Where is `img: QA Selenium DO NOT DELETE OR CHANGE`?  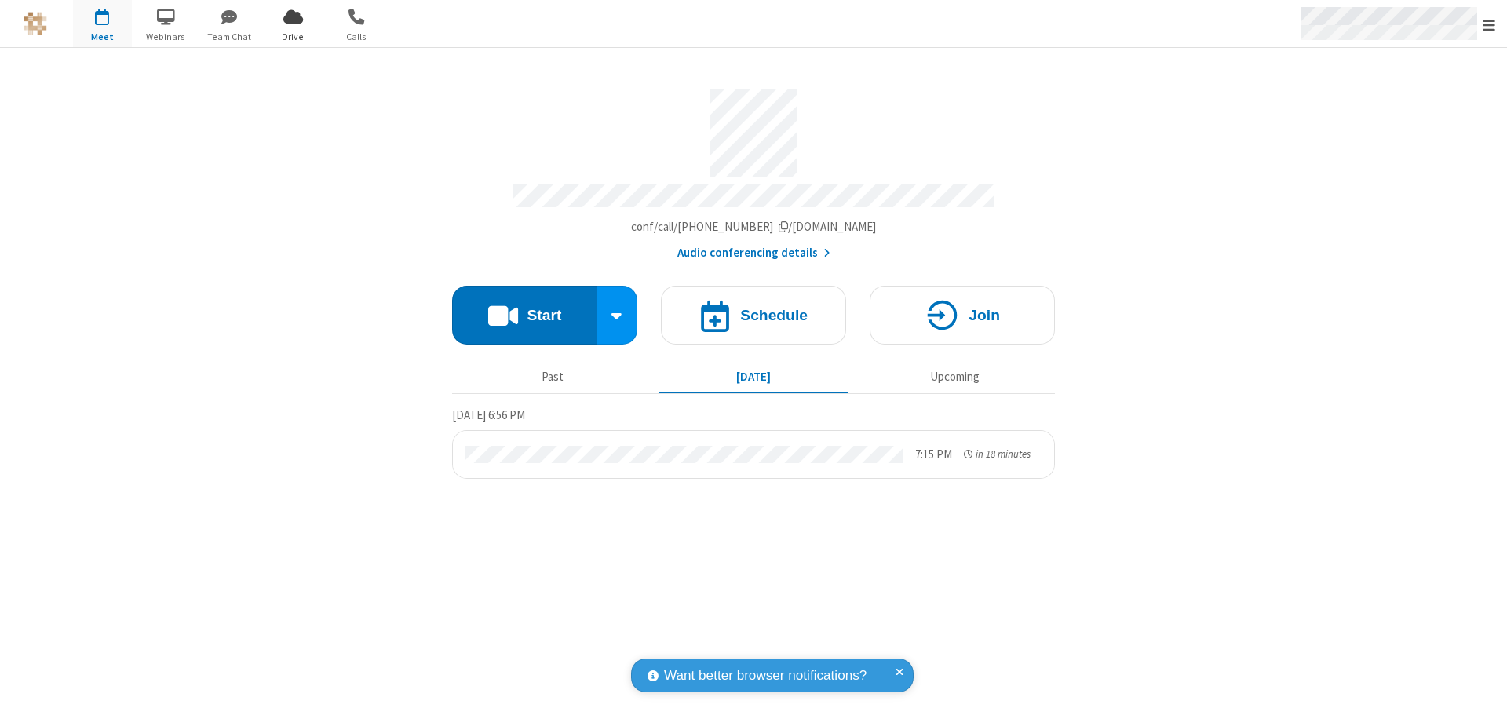 img: QA Selenium DO NOT DELETE OR CHANGE is located at coordinates (35, 24).